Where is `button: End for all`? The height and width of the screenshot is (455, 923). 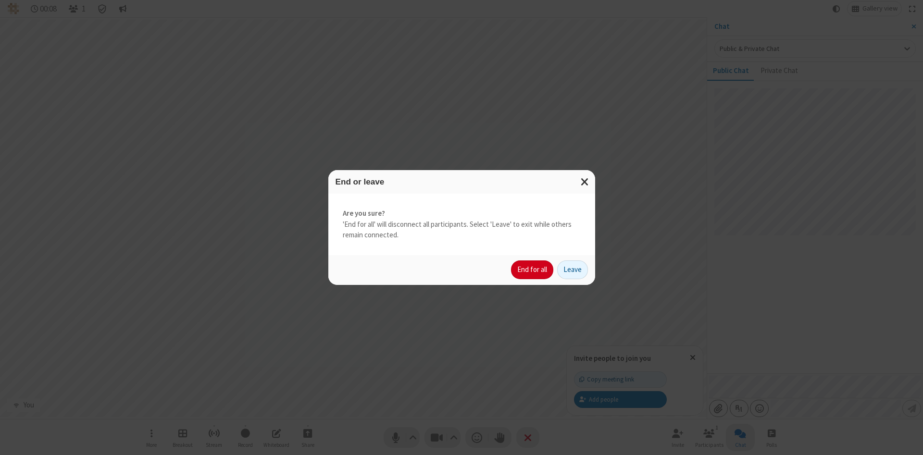 button: End for all is located at coordinates (532, 270).